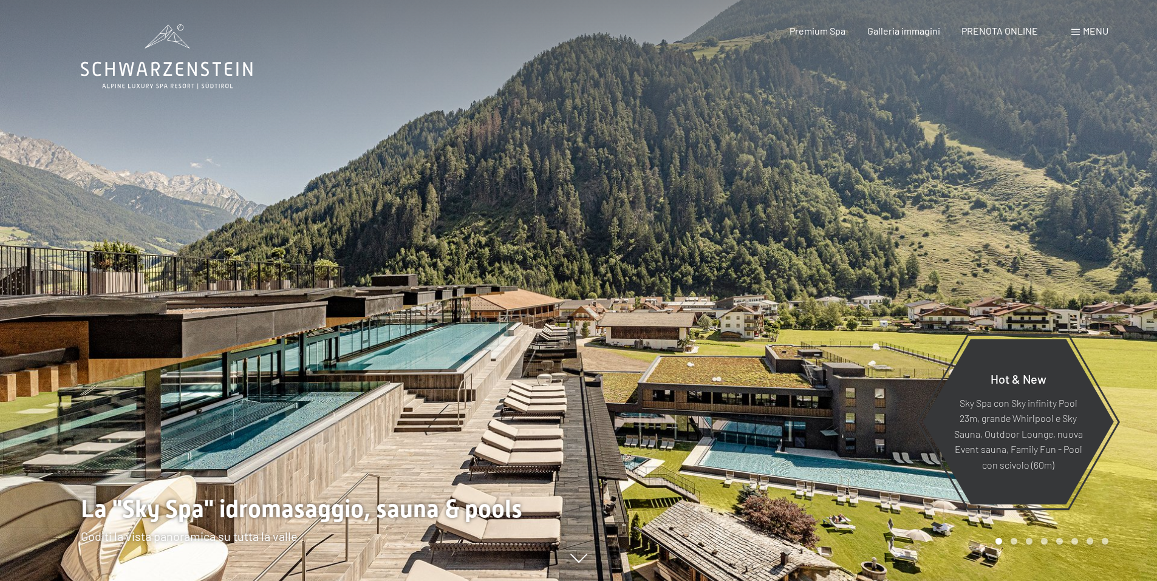 The height and width of the screenshot is (581, 1157). I want to click on span: Premium Spa, so click(817, 30).